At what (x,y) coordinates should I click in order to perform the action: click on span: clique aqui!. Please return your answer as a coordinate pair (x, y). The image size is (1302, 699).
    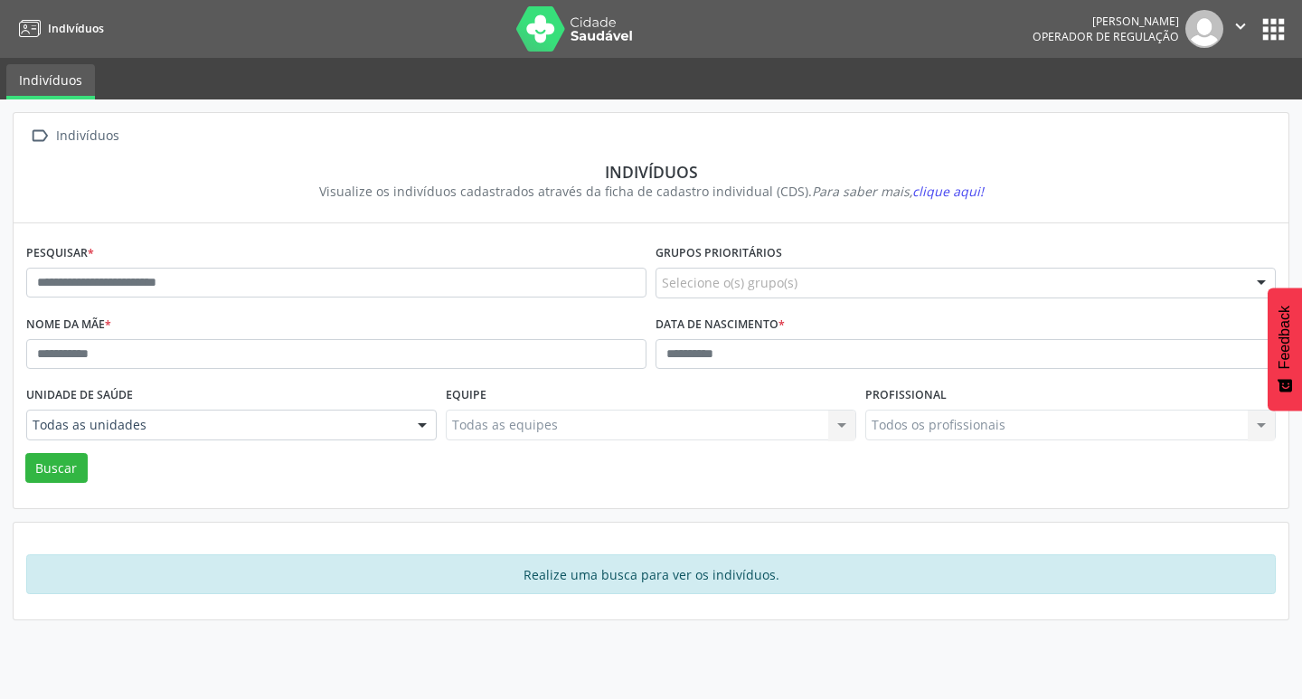
    Looking at the image, I should click on (948, 191).